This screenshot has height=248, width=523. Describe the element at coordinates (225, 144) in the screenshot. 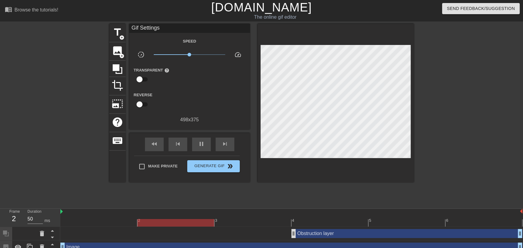

I see `span: skip_next` at that location.